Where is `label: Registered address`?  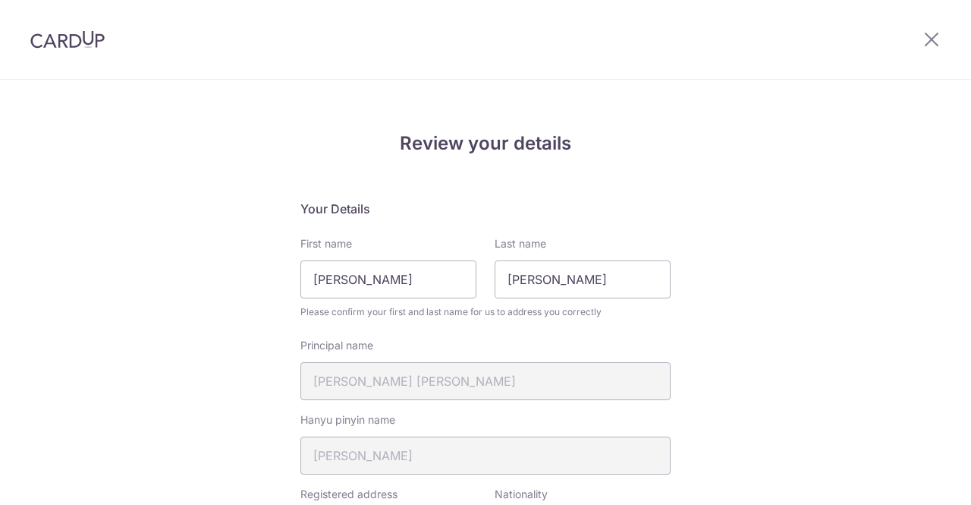 label: Registered address is located at coordinates (349, 494).